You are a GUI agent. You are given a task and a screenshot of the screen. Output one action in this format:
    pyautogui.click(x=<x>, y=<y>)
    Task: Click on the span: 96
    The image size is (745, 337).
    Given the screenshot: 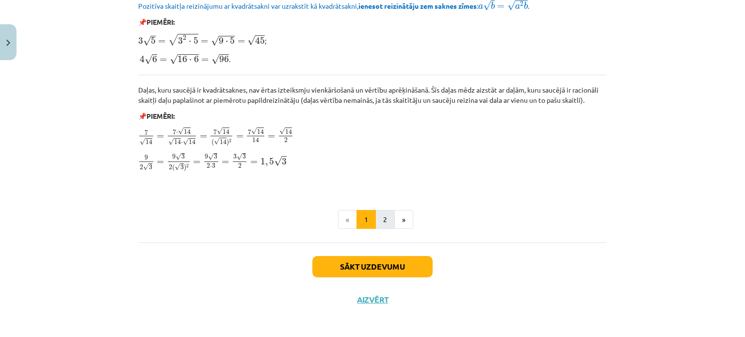 What is the action you would take?
    pyautogui.click(x=224, y=59)
    